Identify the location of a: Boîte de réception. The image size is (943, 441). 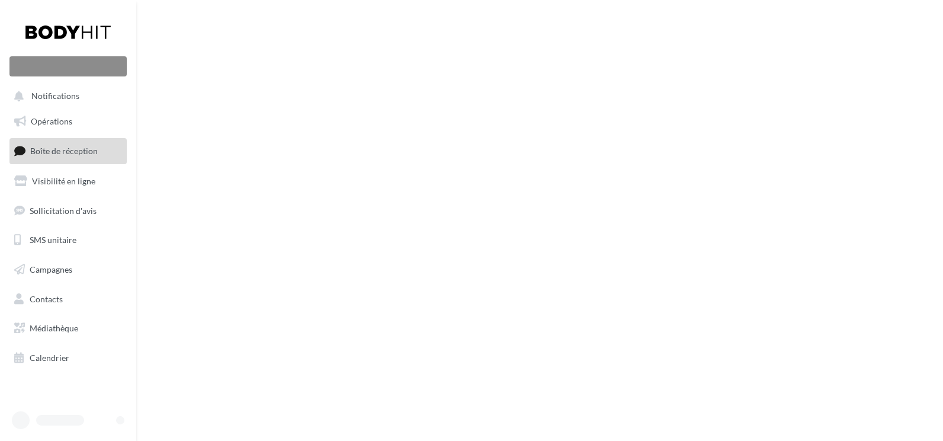
(68, 150).